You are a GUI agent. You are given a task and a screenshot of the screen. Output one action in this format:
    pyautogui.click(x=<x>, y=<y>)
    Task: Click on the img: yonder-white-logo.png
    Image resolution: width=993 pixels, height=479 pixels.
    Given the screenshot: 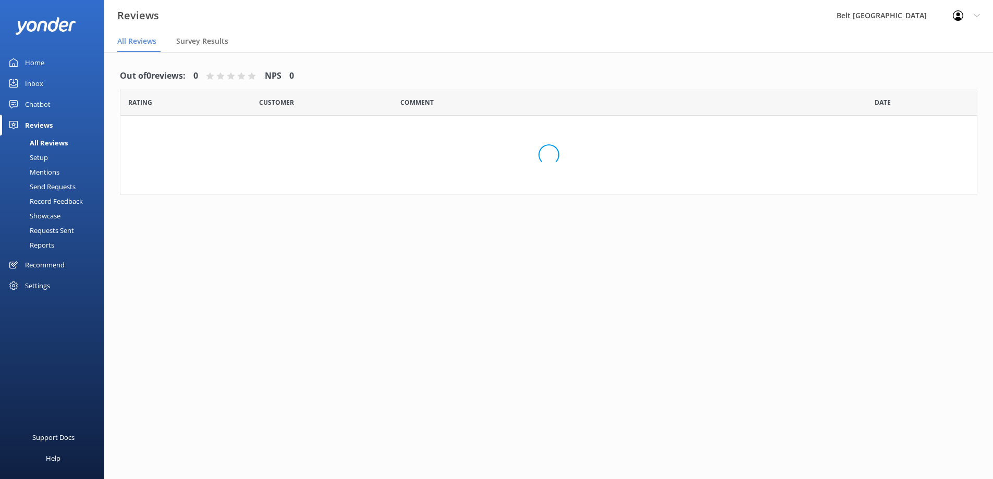 What is the action you would take?
    pyautogui.click(x=45, y=26)
    